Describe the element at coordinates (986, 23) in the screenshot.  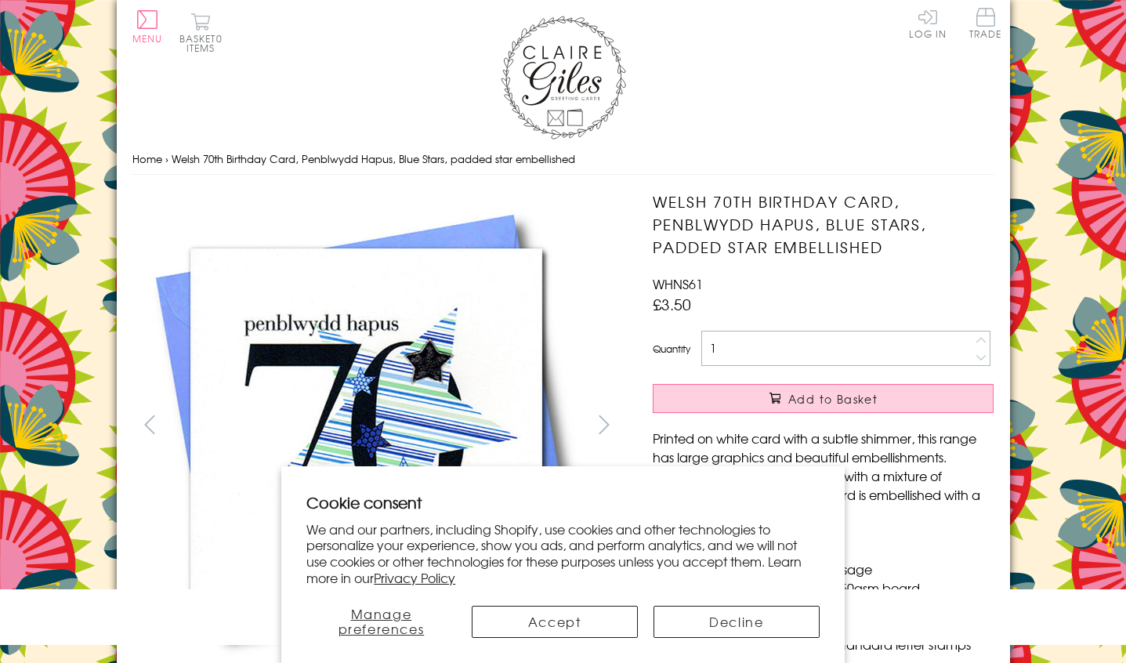
I see `span: Trade` at that location.